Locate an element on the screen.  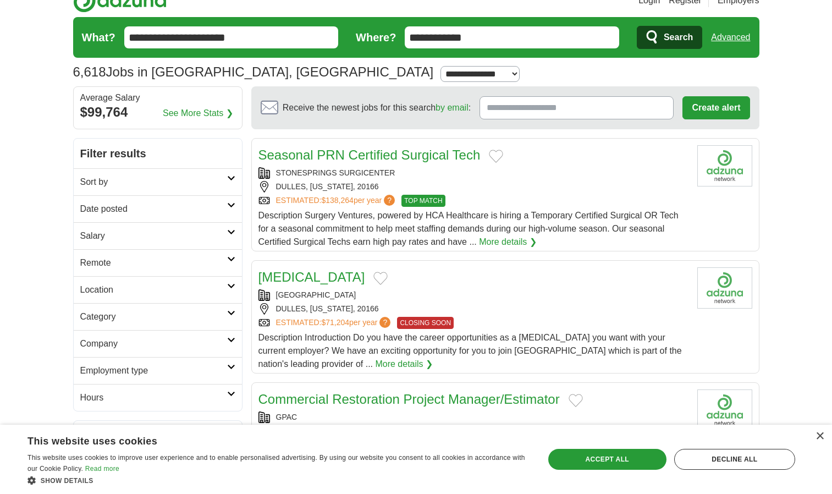
div: Average Salary is located at coordinates (158, 98).